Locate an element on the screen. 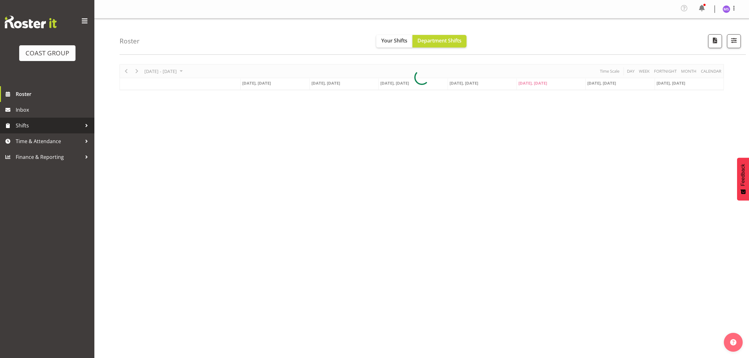 This screenshot has width=749, height=358. button: Filter Shifts is located at coordinates (734, 41).